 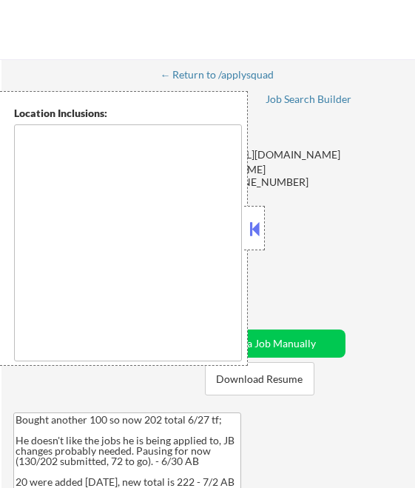 What do you see at coordinates (224, 76) in the screenshot?
I see `a: ← Return to /applysquad` at bounding box center [224, 76].